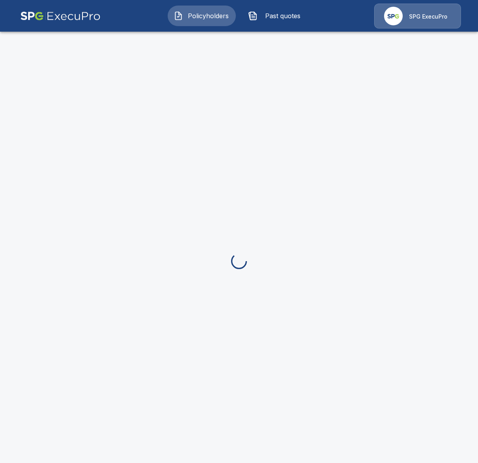 The image size is (478, 463). What do you see at coordinates (282, 16) in the screenshot?
I see `span: Past quotes` at bounding box center [282, 16].